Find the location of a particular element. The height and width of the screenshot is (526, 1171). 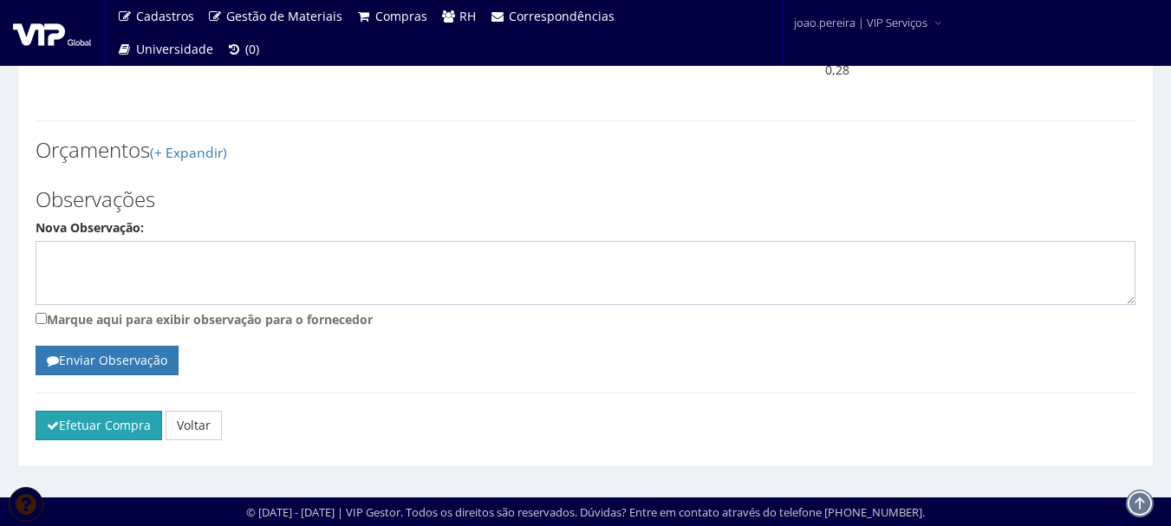

span: Correspondências is located at coordinates (562, 16).